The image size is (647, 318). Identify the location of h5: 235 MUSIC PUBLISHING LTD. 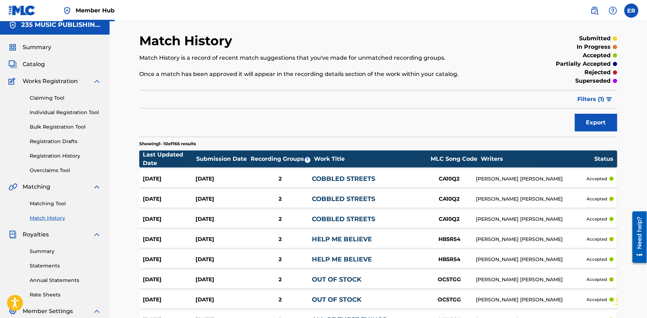
(61, 25).